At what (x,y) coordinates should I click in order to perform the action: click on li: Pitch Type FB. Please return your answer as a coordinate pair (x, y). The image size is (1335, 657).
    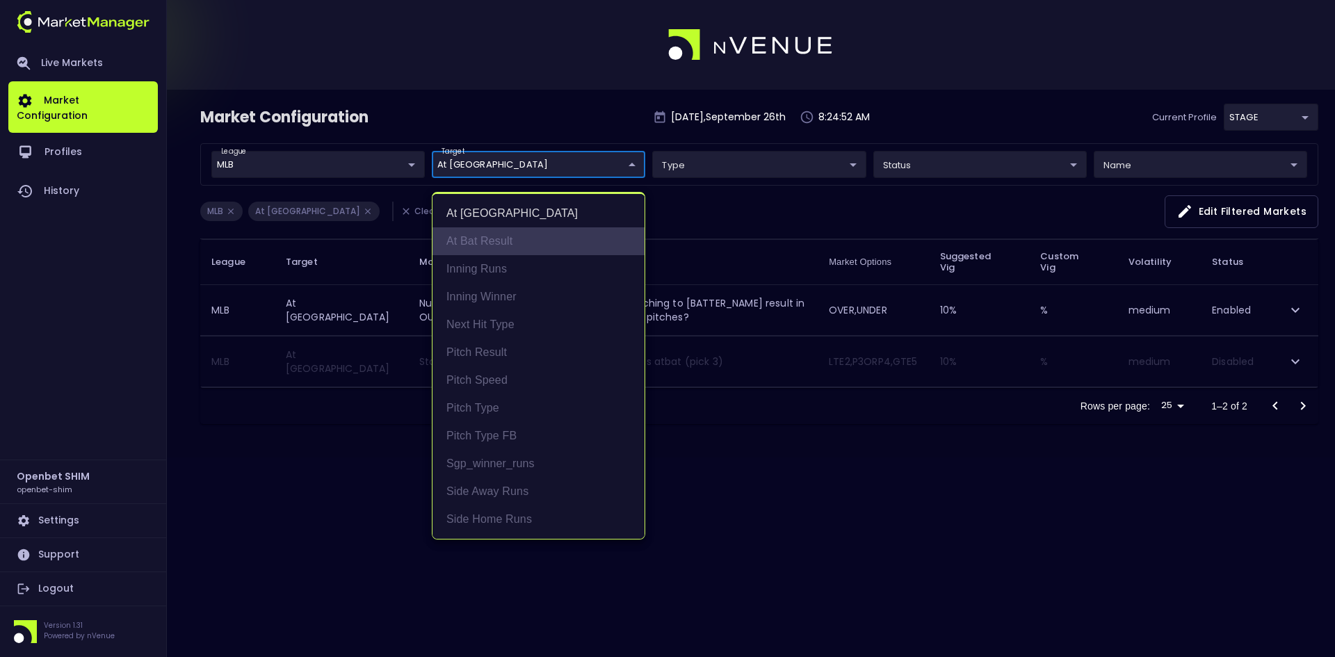
    Looking at the image, I should click on (538, 436).